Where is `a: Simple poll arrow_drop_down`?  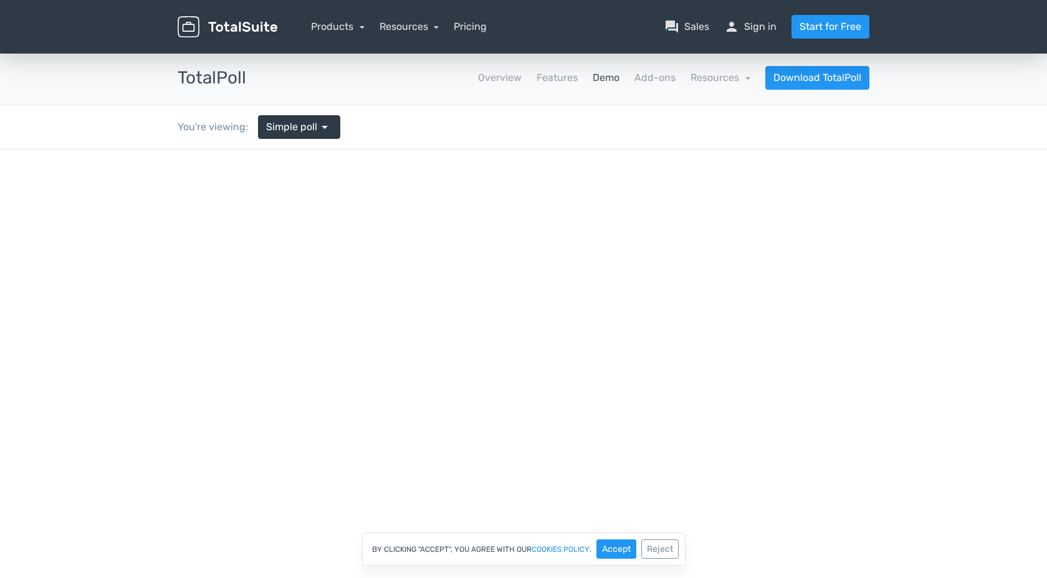
a: Simple poll arrow_drop_down is located at coordinates (299, 127).